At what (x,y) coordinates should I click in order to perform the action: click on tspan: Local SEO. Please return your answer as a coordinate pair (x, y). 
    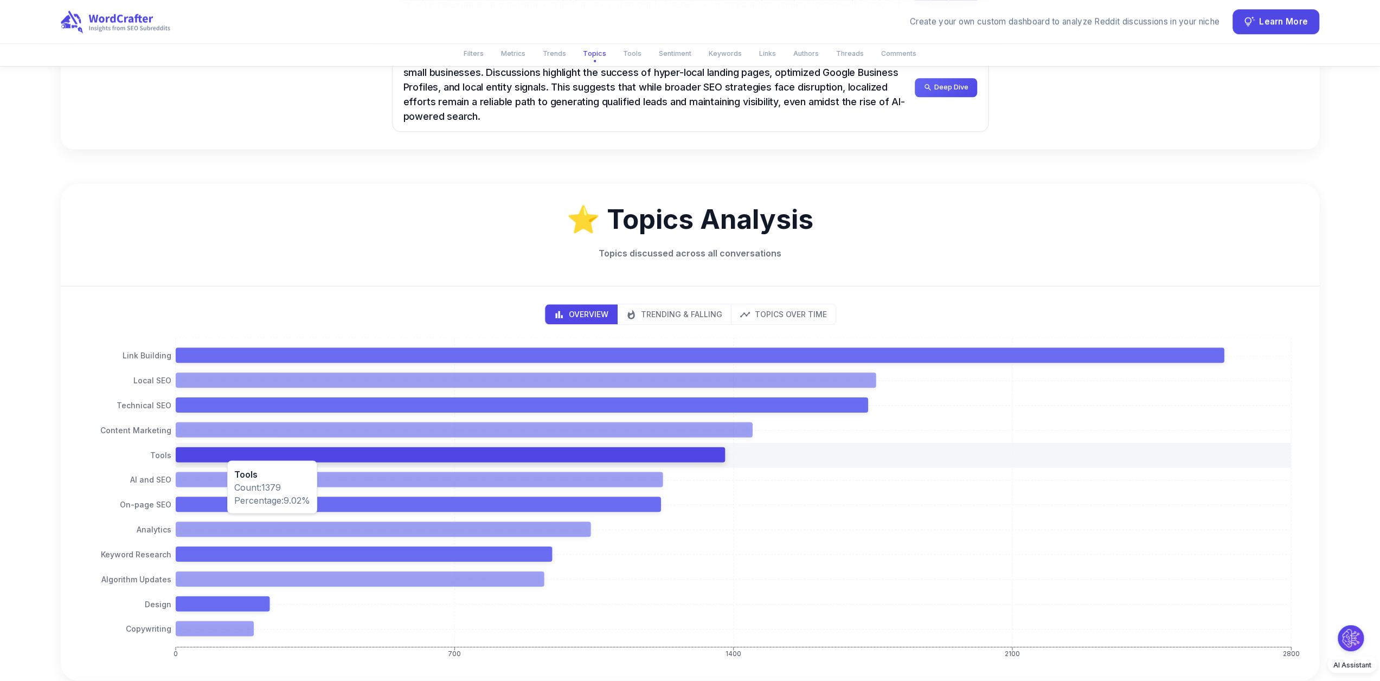
    Looking at the image, I should click on (152, 380).